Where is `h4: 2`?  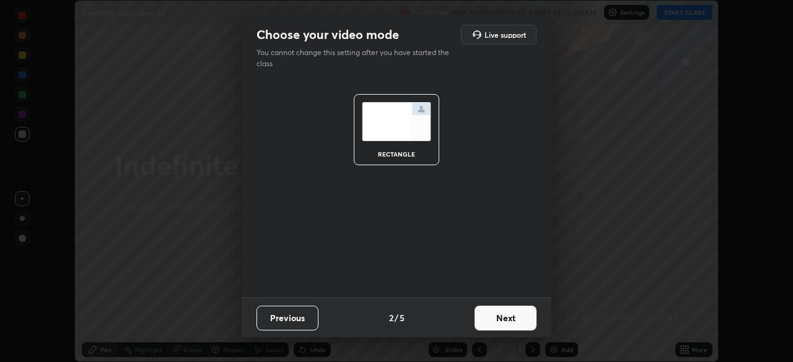 h4: 2 is located at coordinates (391, 318).